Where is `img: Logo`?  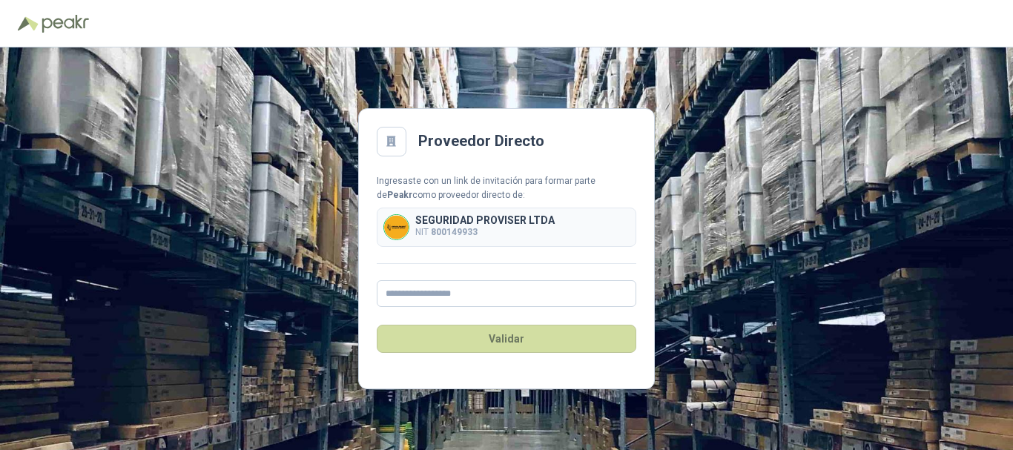 img: Logo is located at coordinates (28, 24).